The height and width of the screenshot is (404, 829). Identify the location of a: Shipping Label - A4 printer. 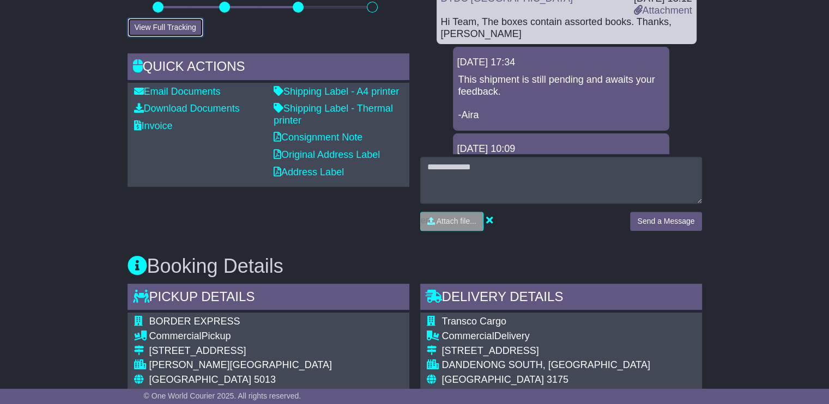
(336, 92).